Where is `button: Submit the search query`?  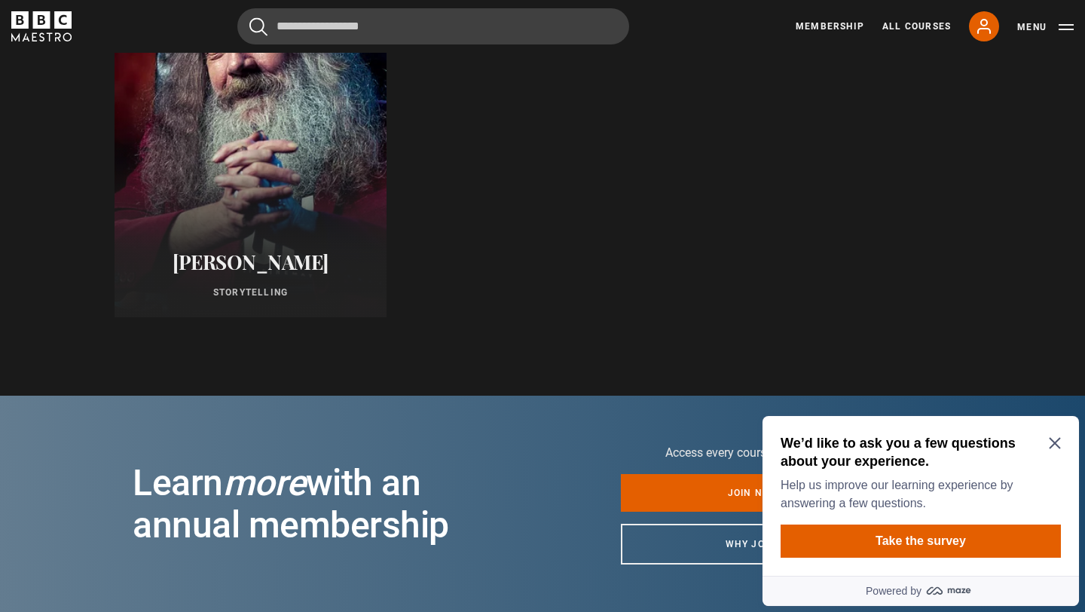
button: Submit the search query is located at coordinates (259, 26).